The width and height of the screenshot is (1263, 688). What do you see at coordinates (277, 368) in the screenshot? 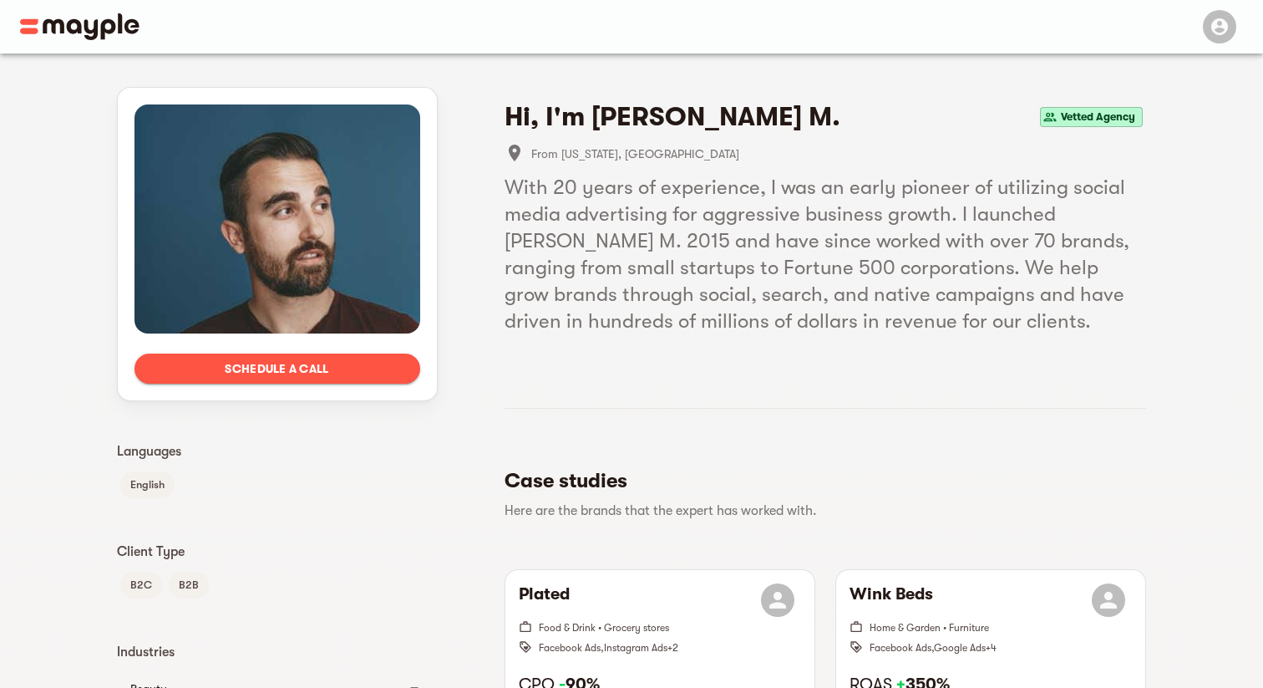
I see `button: Schedule a call` at bounding box center [277, 368].